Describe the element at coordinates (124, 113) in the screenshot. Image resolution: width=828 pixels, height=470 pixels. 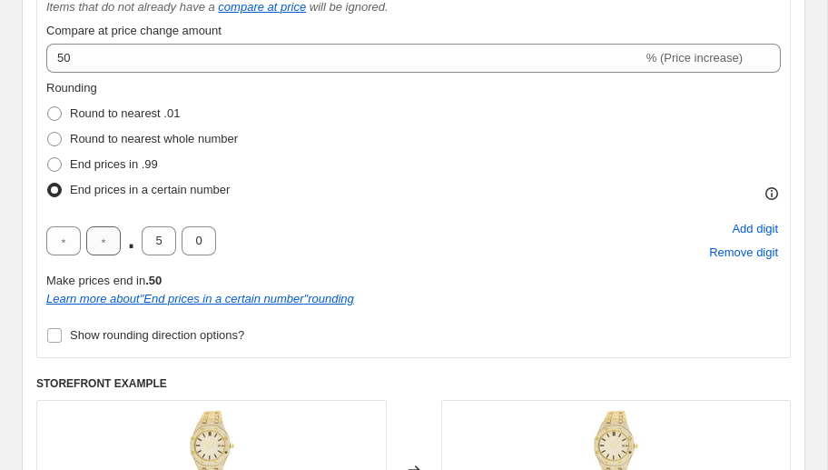
I see `span: Round to nearest .01` at that location.